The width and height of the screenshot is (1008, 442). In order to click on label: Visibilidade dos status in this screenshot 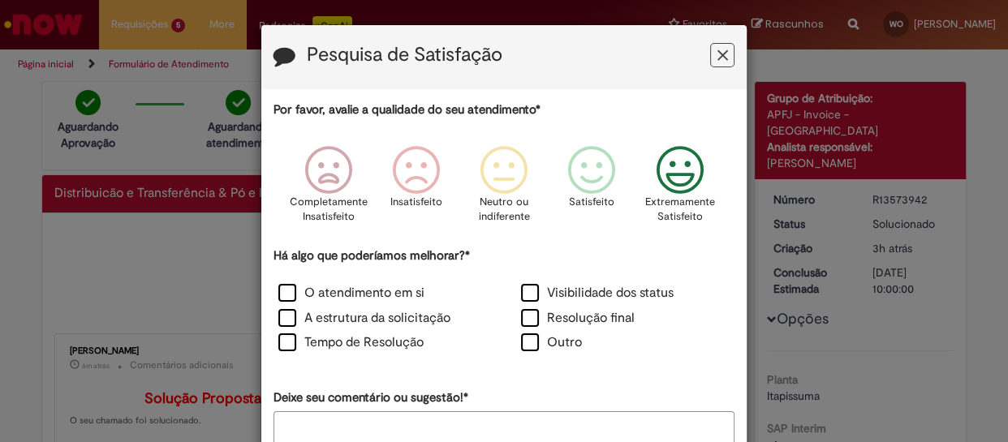, I will do `click(598, 293)`.